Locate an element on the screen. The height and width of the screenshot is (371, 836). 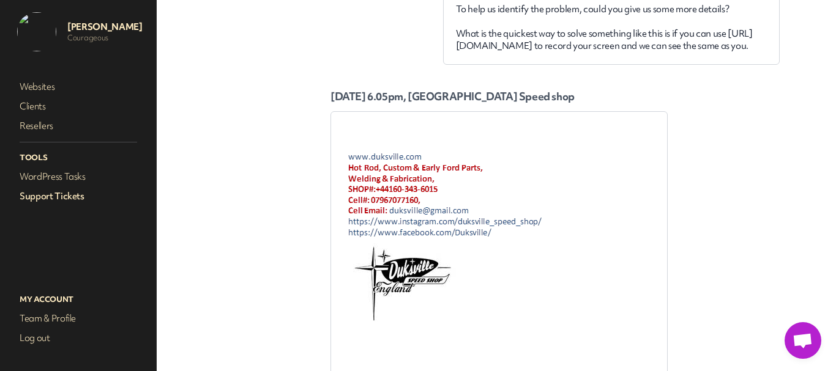
a: Clients is located at coordinates (78, 106).